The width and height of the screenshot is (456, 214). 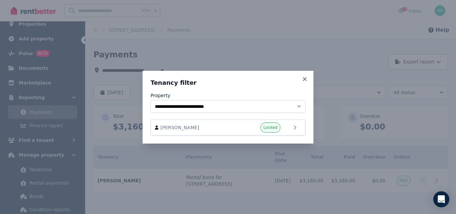 I want to click on label: Property, so click(x=160, y=95).